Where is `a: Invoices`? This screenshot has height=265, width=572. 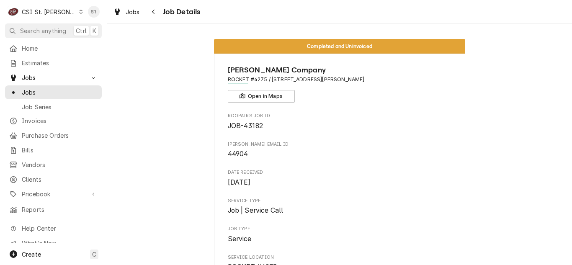 a: Invoices is located at coordinates (53, 121).